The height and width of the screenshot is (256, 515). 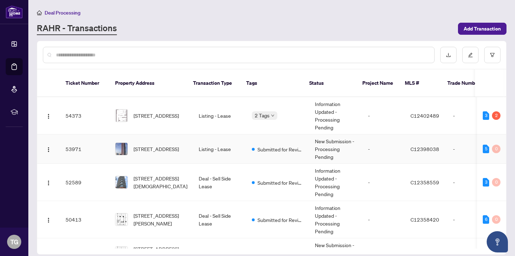 I want to click on button: Open asap, so click(x=498, y=242).